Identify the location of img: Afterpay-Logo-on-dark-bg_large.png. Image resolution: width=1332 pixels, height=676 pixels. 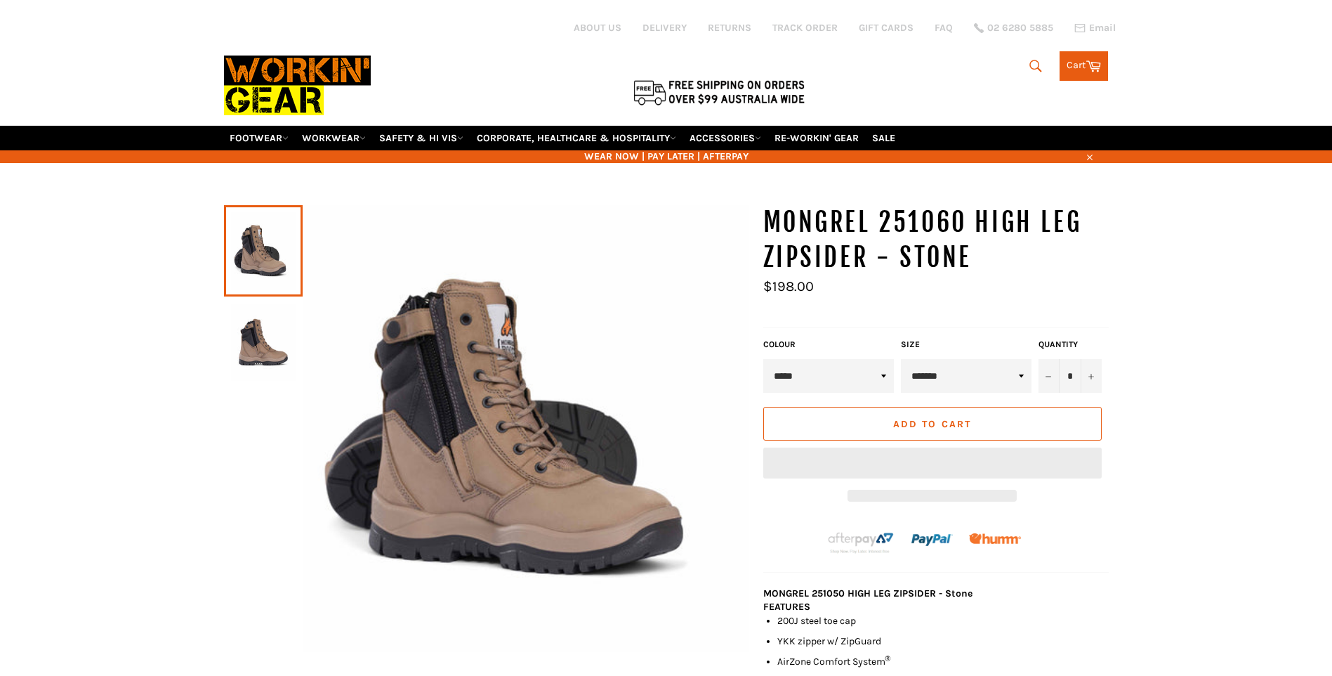
(861, 542).